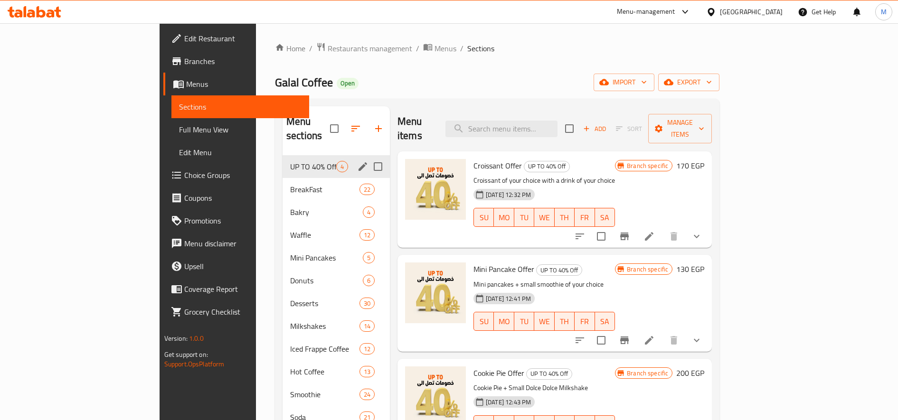 The height and width of the screenshot is (420, 898). What do you see at coordinates (364, 48) in the screenshot?
I see `a: Restaurants management` at bounding box center [364, 48].